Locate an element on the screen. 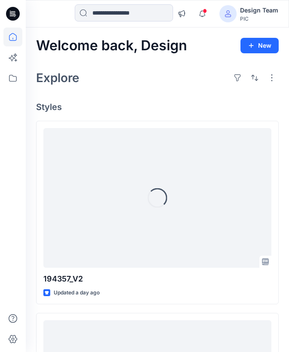 The width and height of the screenshot is (289, 352). svg: avatar is located at coordinates (228, 14).